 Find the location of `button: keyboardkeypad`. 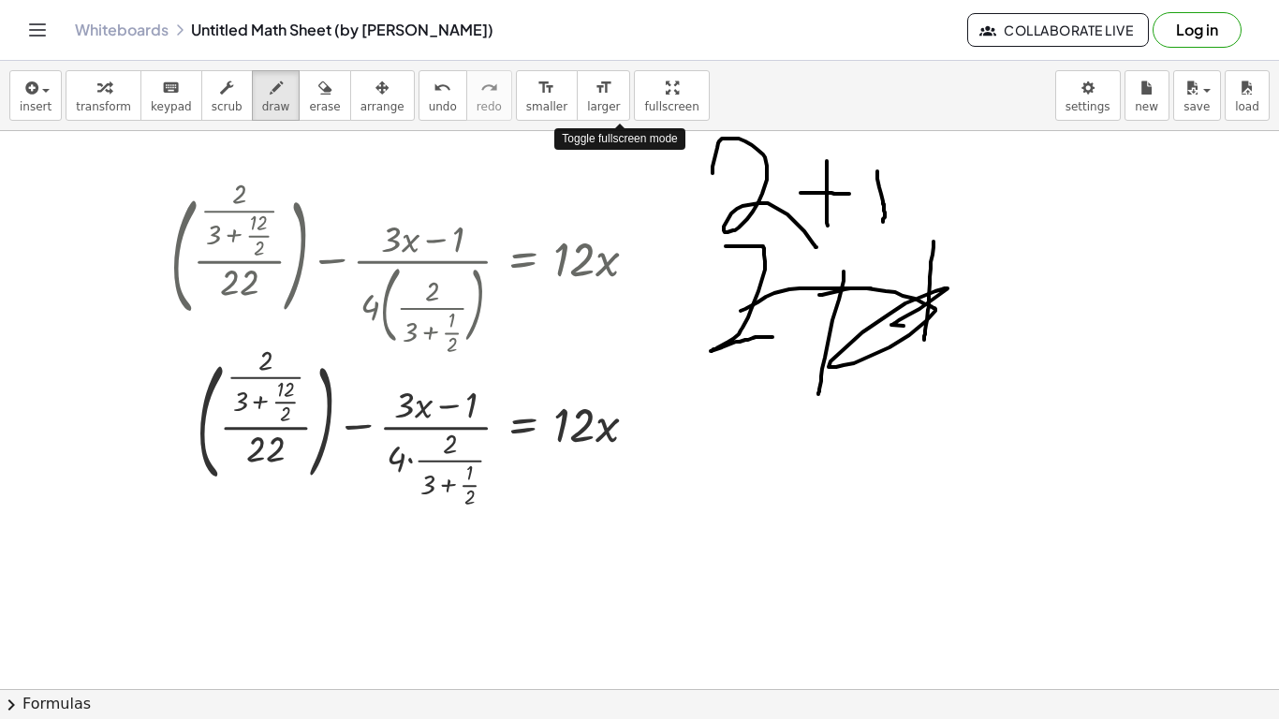

button: keyboardkeypad is located at coordinates (171, 95).